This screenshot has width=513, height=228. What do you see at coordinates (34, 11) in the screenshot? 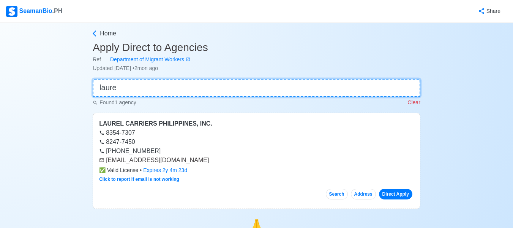
I see `div: SeamanBio` at bounding box center [34, 11].